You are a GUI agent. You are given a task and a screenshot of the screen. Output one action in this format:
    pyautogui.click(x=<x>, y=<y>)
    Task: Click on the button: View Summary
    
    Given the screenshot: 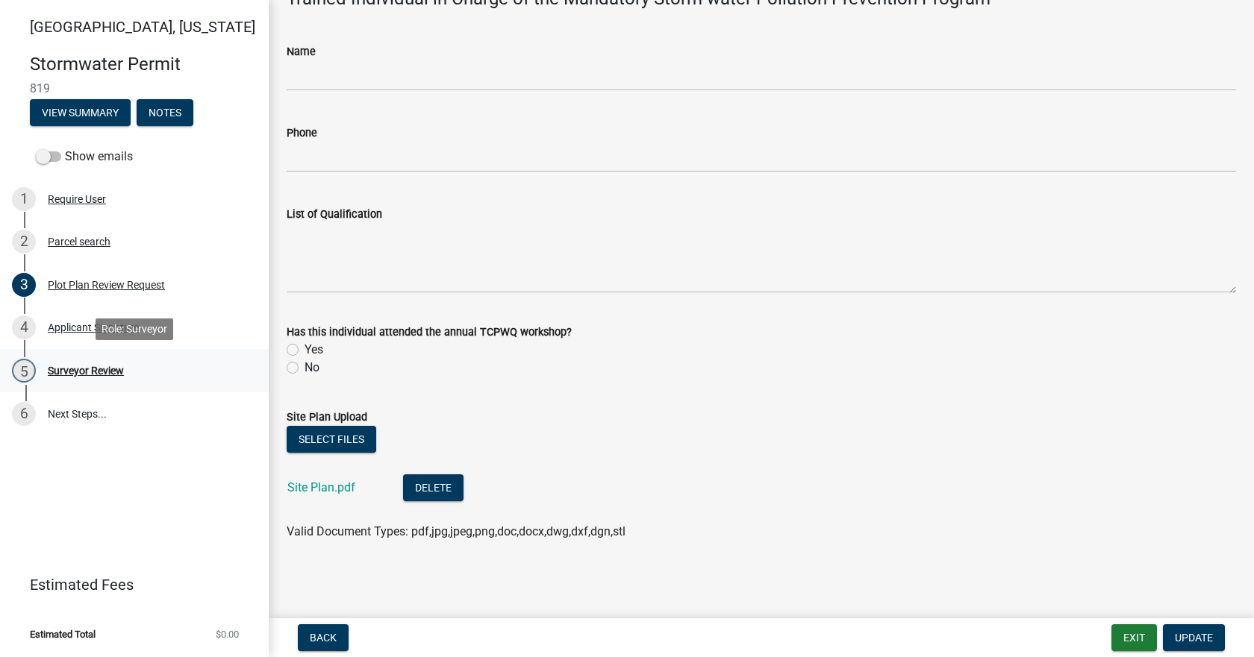 What is the action you would take?
    pyautogui.click(x=80, y=113)
    